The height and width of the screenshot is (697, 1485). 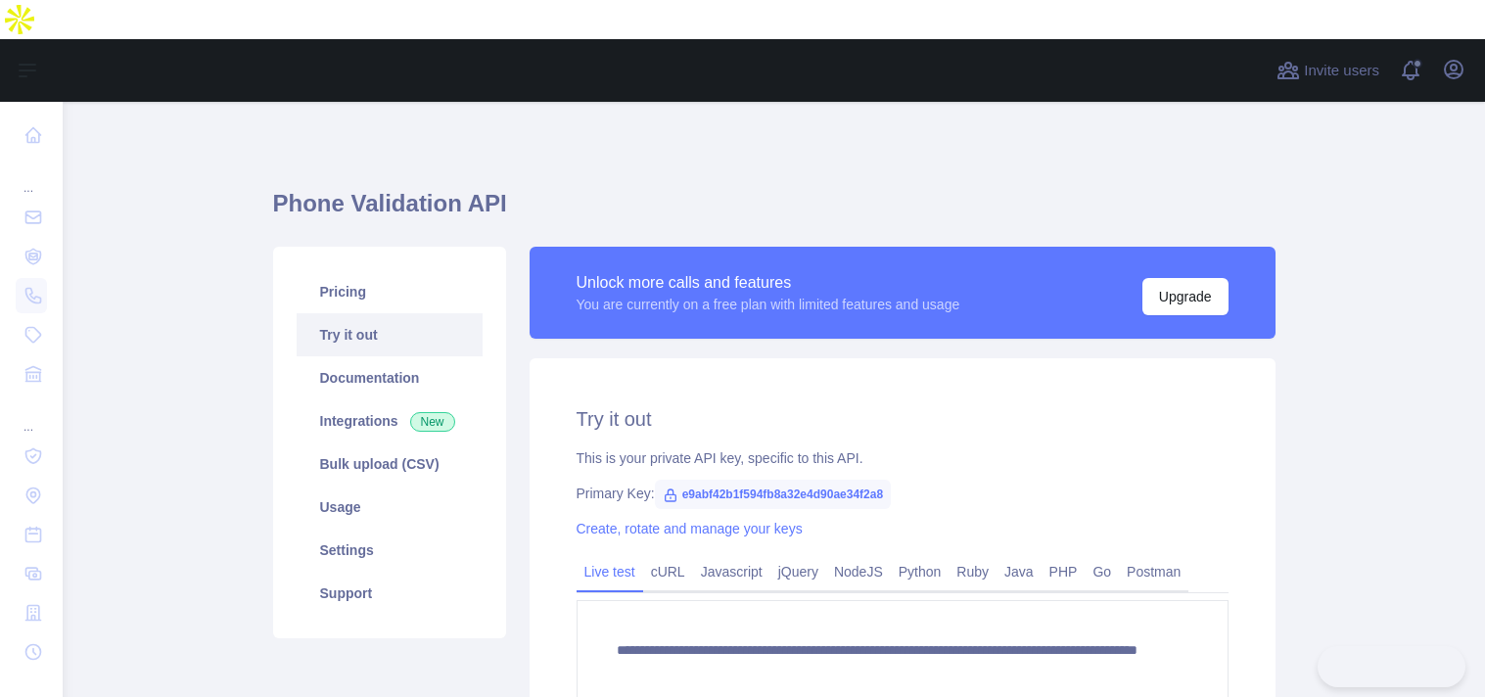 What do you see at coordinates (1063, 572) in the screenshot?
I see `a: PHP` at bounding box center [1063, 572].